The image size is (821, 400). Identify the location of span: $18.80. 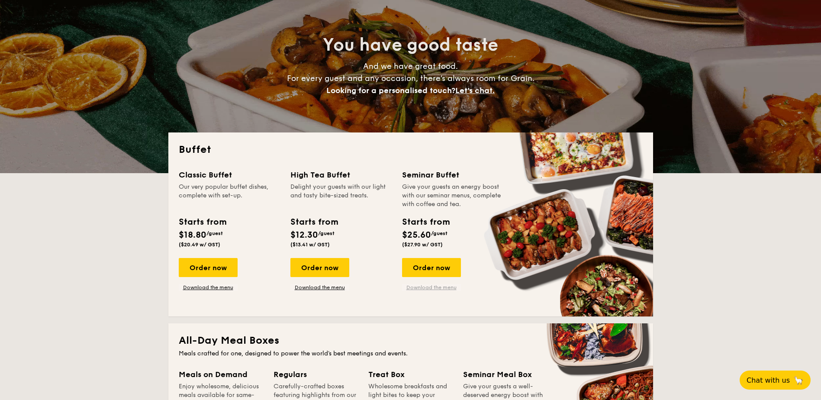
(193, 235).